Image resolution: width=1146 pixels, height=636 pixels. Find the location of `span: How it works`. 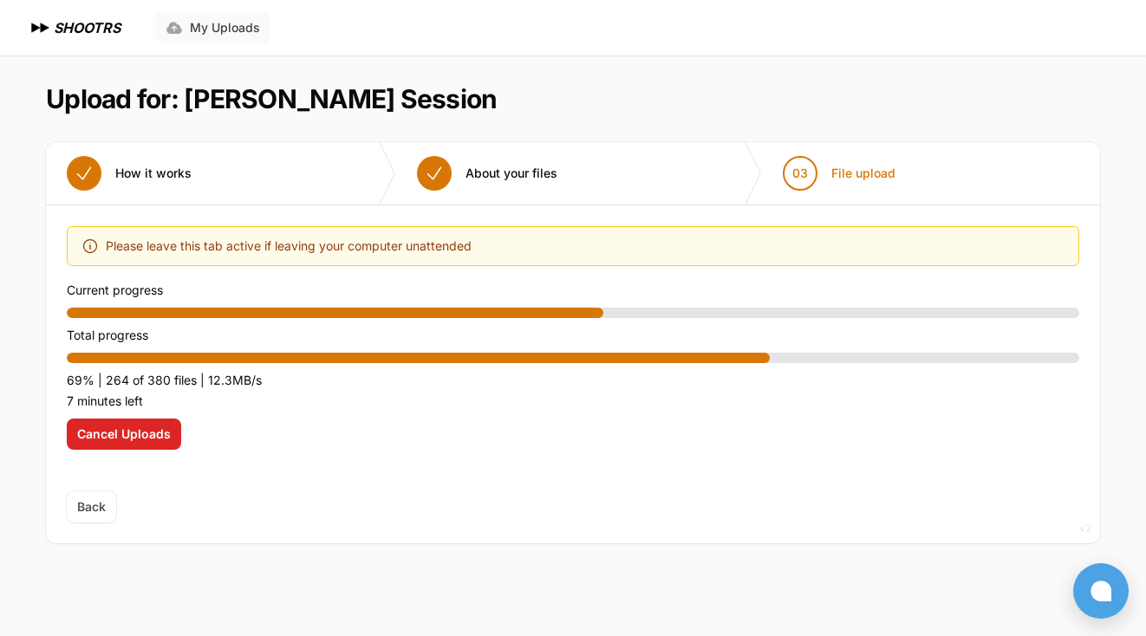

span: How it works is located at coordinates (153, 173).